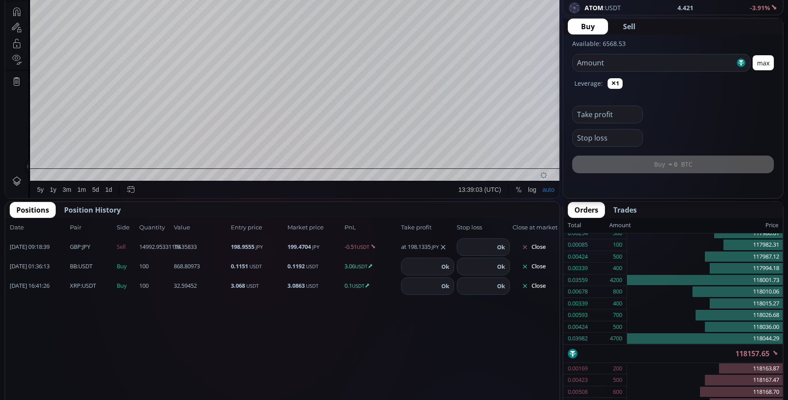 The width and height of the screenshot is (788, 400). Describe the element at coordinates (617, 245) in the screenshot. I see `div: 100` at that location.